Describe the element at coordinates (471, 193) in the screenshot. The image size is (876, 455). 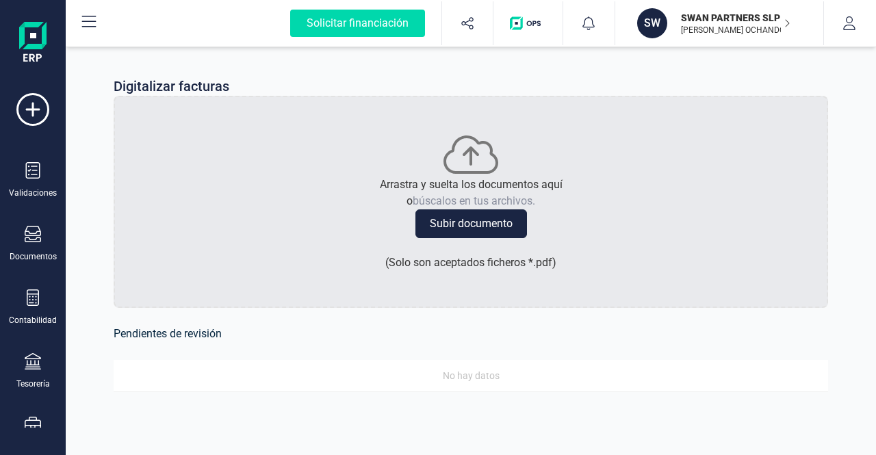
I see `p: Arrastra y suelta los documentos aquí o` at that location.